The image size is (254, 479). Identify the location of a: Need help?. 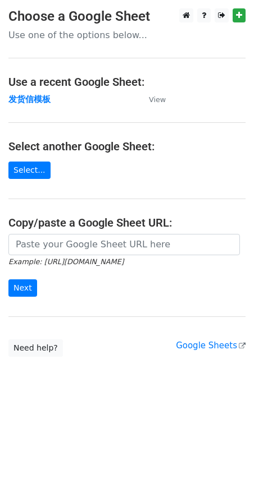
(35, 348).